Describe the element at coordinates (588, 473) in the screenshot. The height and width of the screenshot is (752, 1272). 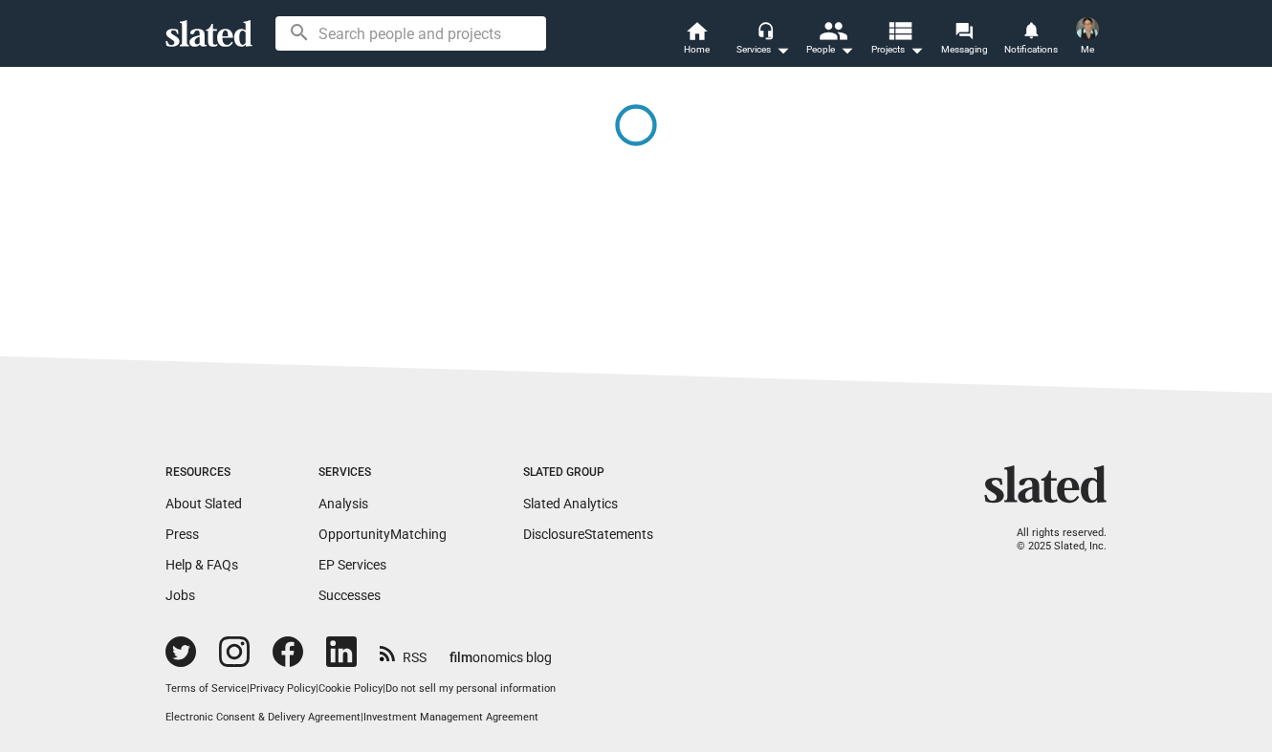
I see `div: Slated Group` at that location.